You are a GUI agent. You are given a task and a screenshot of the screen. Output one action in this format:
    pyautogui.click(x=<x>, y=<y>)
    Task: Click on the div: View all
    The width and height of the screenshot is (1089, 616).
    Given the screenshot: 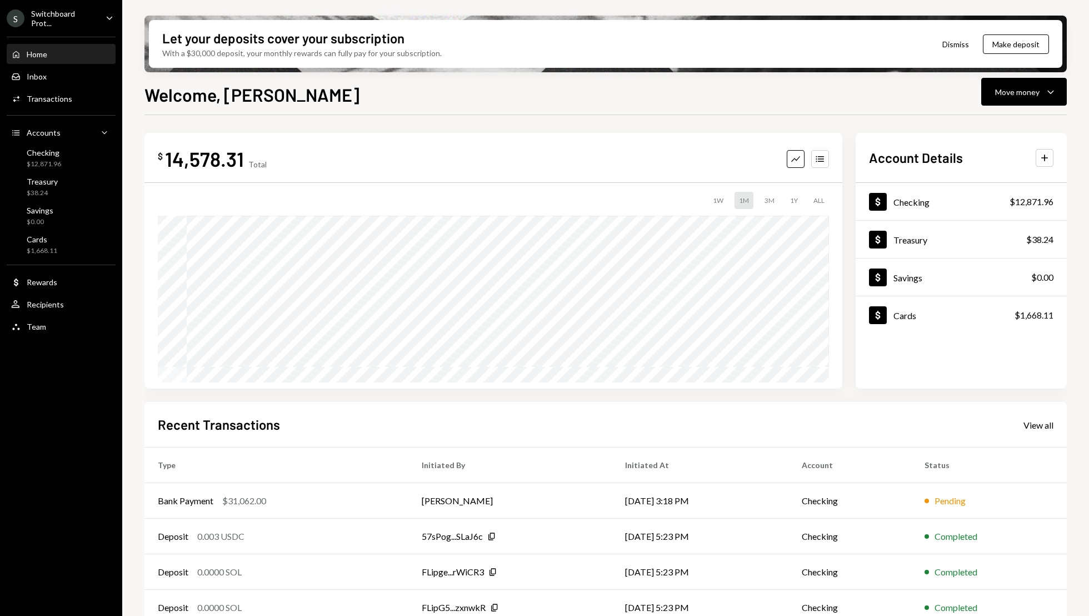 What is the action you would take?
    pyautogui.click(x=1038, y=425)
    